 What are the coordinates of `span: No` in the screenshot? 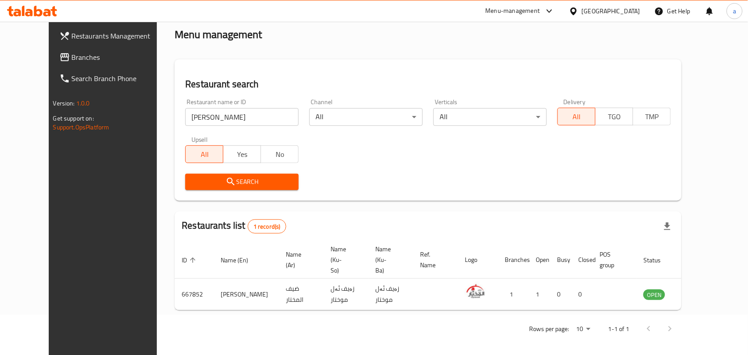 It's located at (280, 154).